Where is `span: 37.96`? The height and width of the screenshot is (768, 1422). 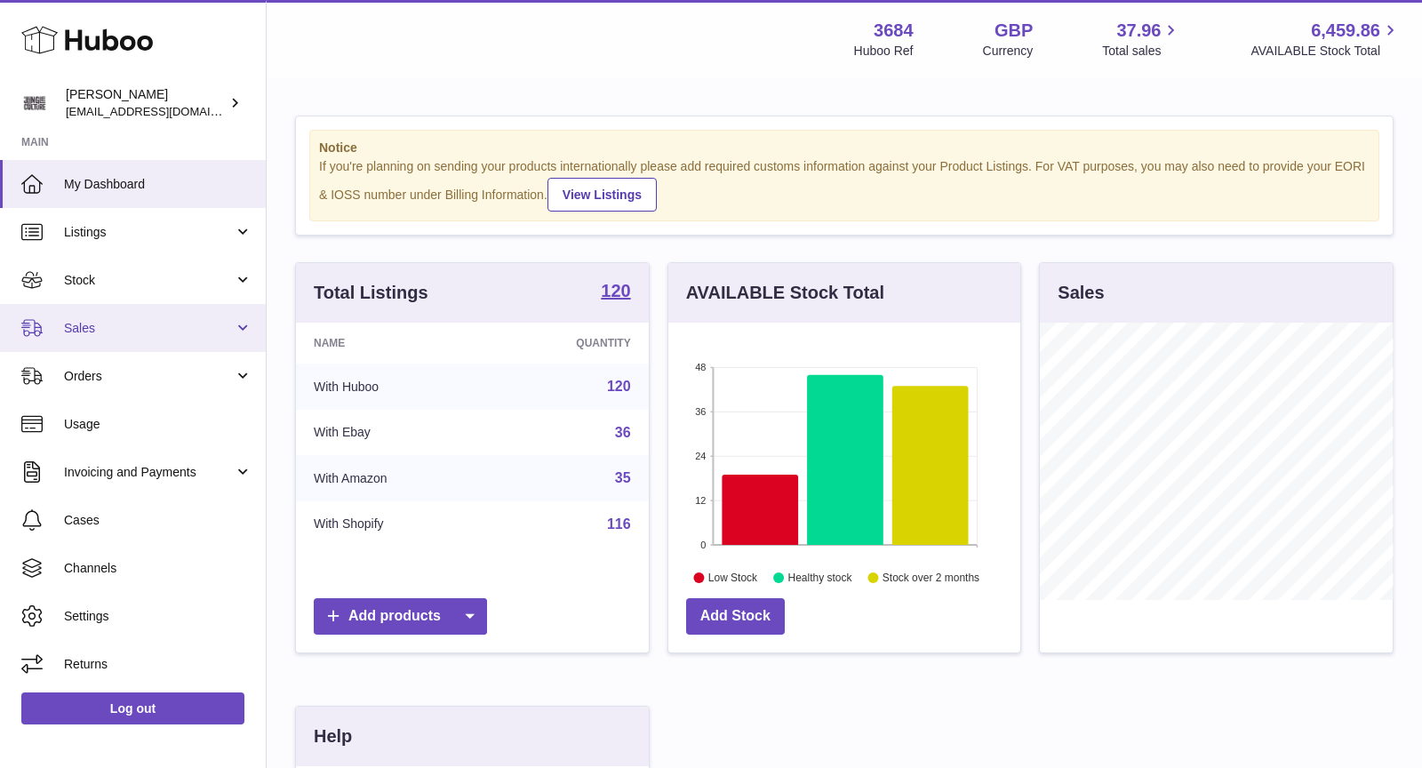
span: 37.96 is located at coordinates (1138, 30).